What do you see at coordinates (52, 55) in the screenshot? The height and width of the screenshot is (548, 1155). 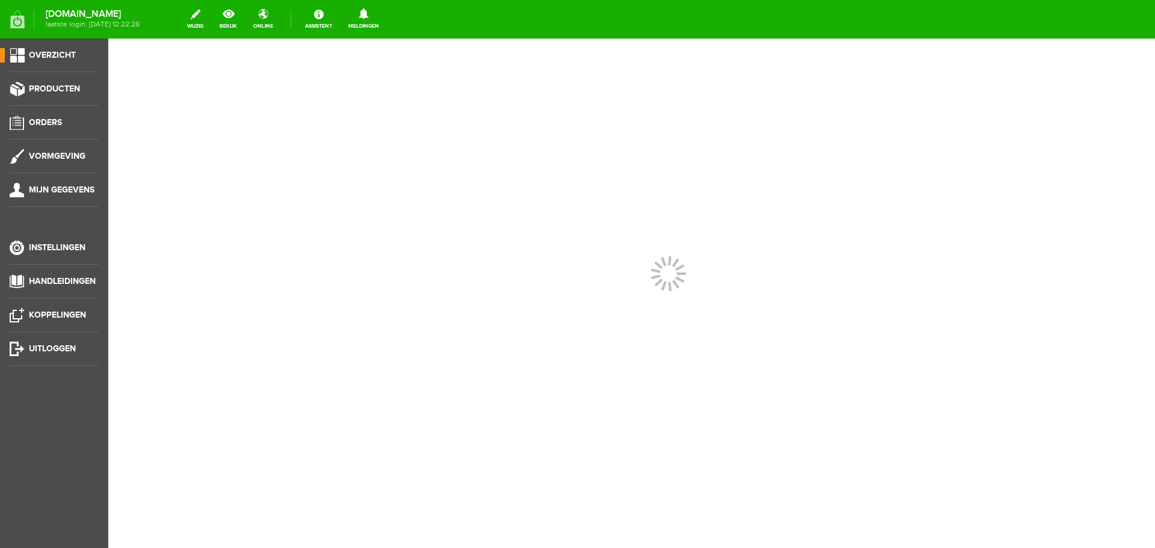 I see `span: Overzicht` at bounding box center [52, 55].